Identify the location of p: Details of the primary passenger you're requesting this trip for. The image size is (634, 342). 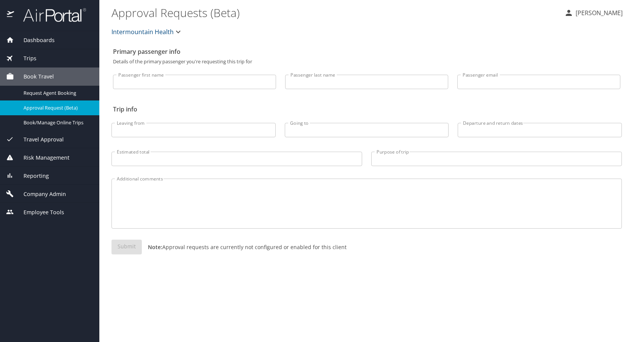
(367, 61).